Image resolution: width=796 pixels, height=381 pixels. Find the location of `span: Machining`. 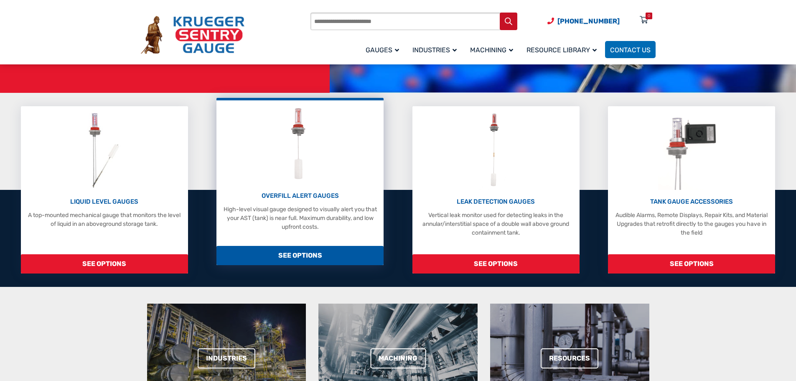

span: Machining is located at coordinates (491, 50).